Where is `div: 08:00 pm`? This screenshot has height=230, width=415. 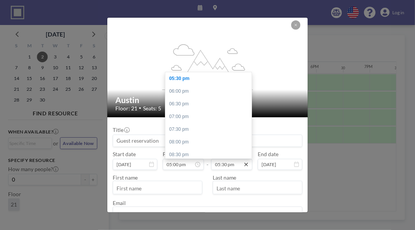
div: 08:00 pm is located at coordinates (210, 142).